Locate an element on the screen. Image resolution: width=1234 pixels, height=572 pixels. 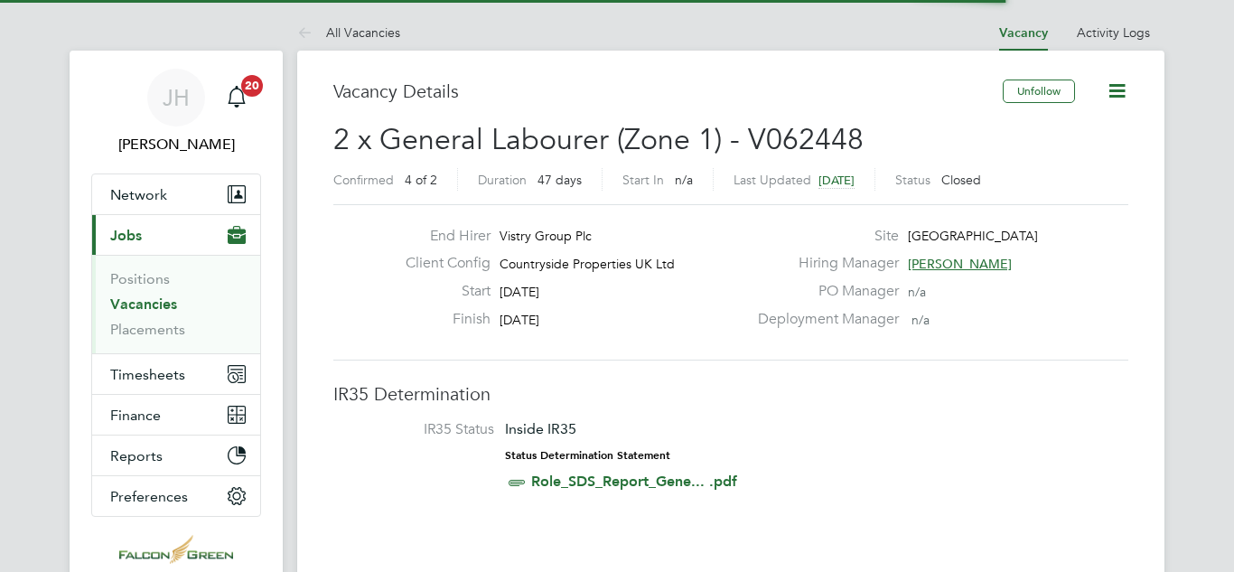
span: Reports is located at coordinates (136, 455).